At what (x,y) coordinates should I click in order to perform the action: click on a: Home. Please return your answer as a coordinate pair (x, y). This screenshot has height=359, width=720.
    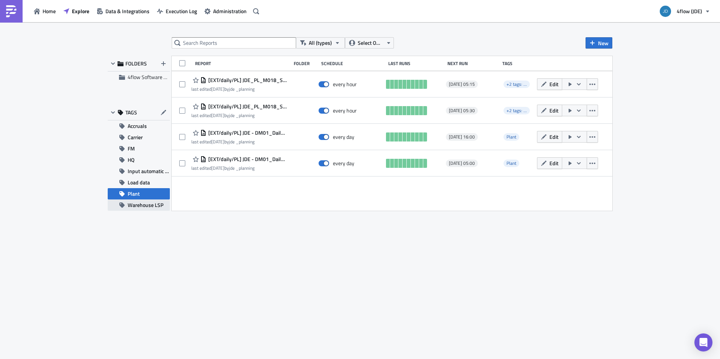
    Looking at the image, I should click on (45, 11).